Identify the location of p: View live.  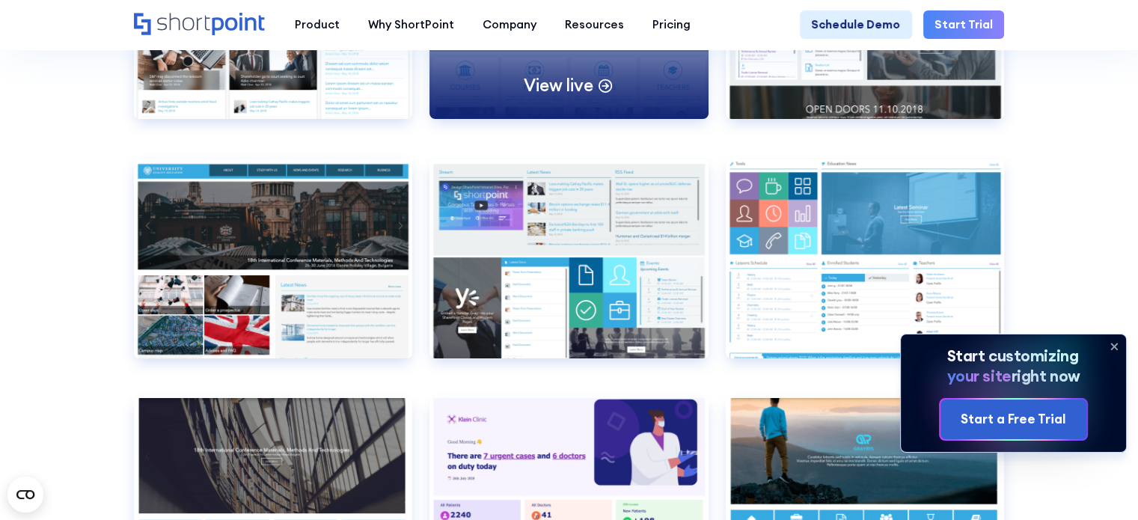
(558, 85).